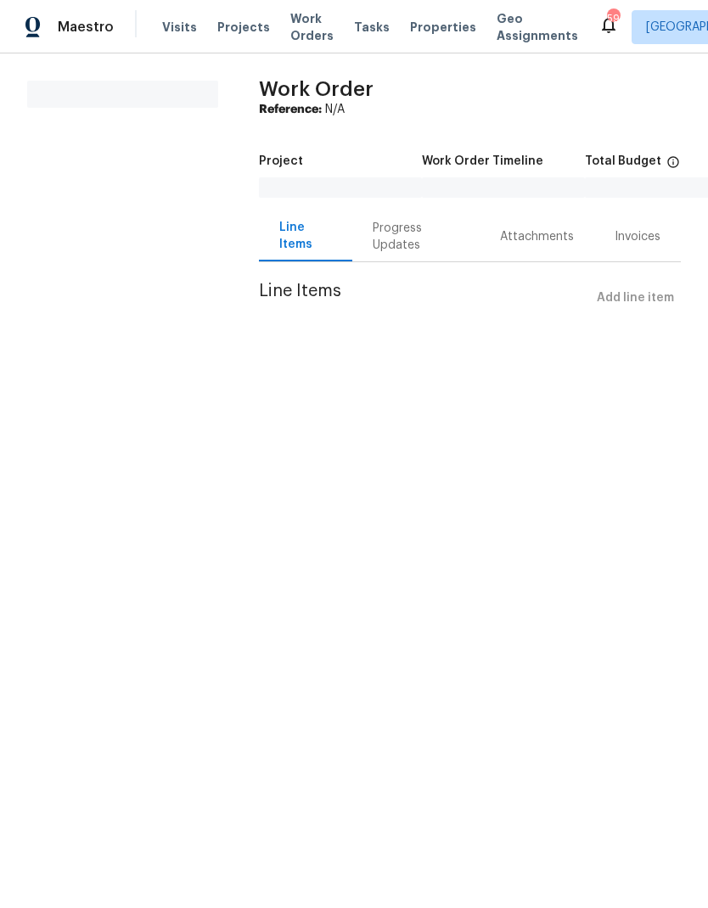 The width and height of the screenshot is (708, 908). What do you see at coordinates (290, 109) in the screenshot?
I see `b: Reference:` at bounding box center [290, 109].